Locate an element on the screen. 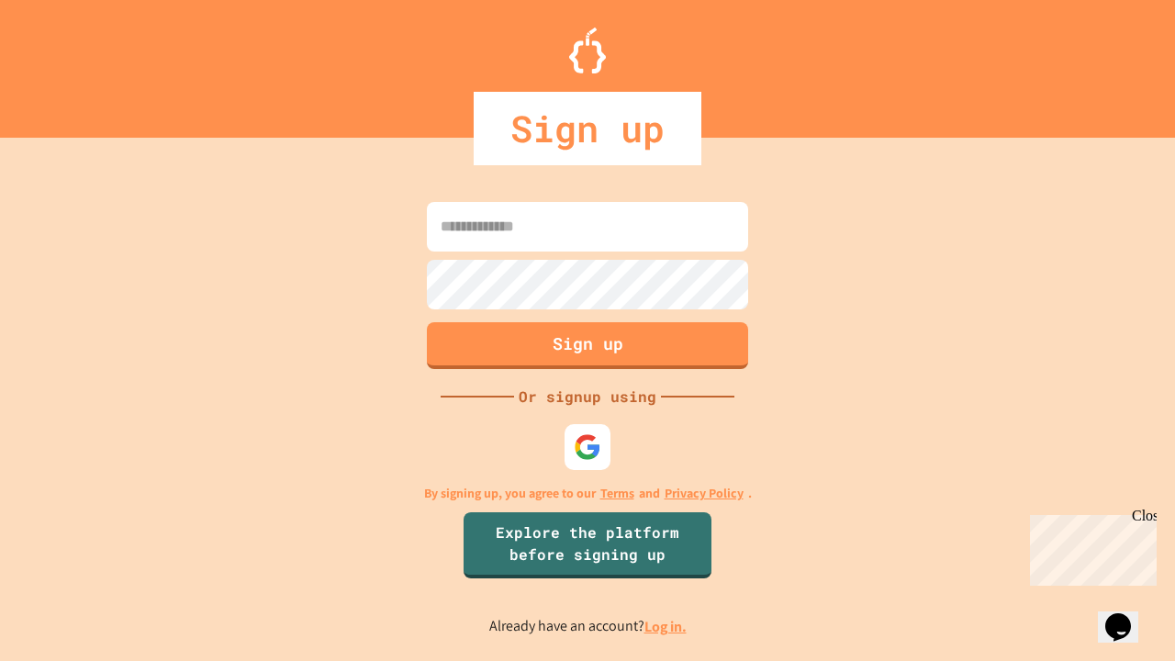 The height and width of the screenshot is (661, 1175). div: Sign up is located at coordinates (587, 128).